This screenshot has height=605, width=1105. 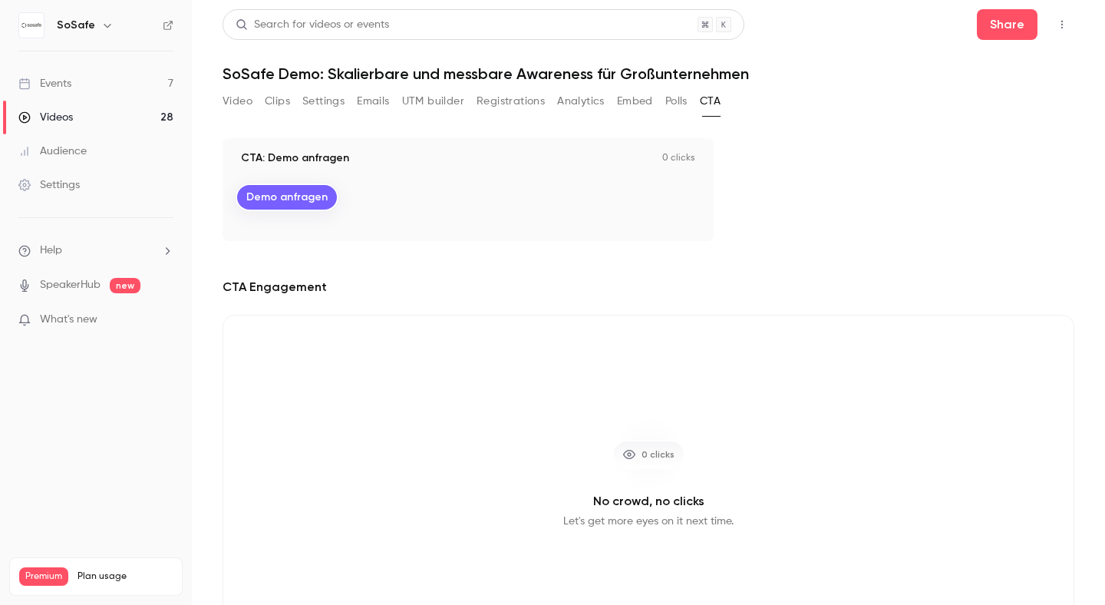 What do you see at coordinates (648, 521) in the screenshot?
I see `p: Let's get more eyes on it next time.` at bounding box center [648, 521].